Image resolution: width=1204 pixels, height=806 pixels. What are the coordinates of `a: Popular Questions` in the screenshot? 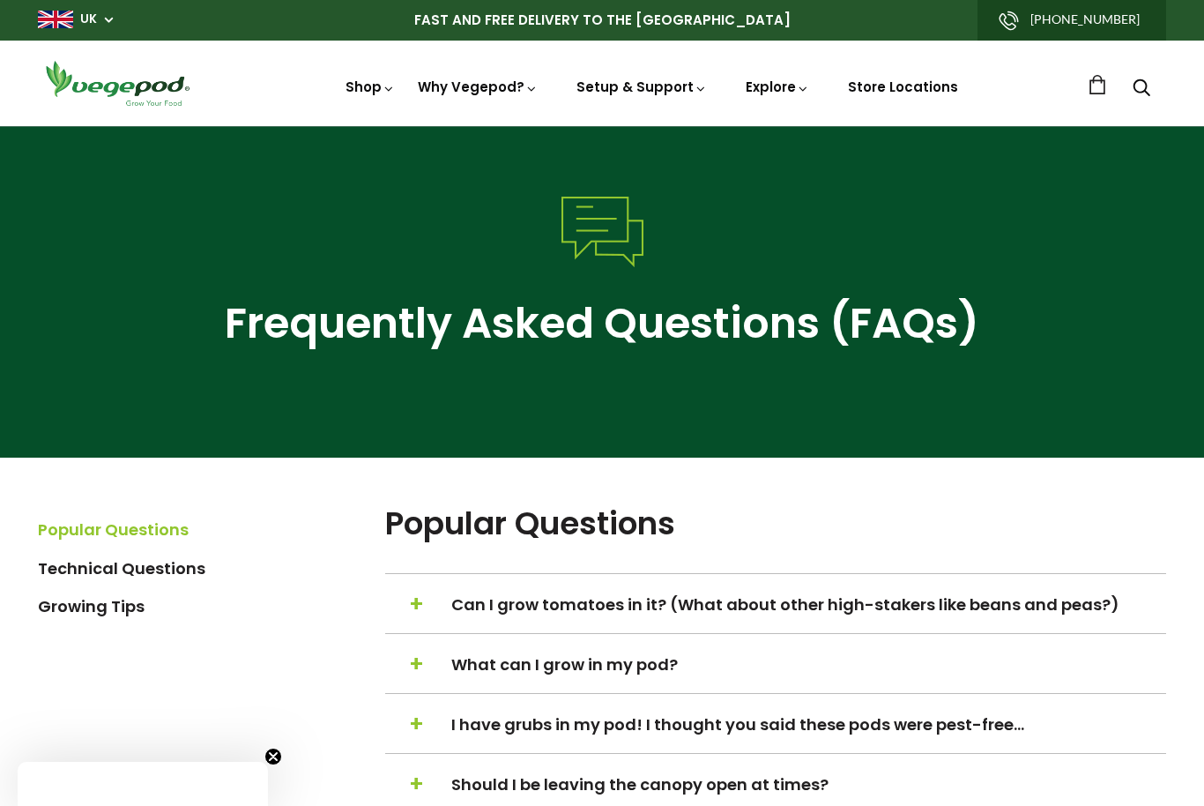 It's located at (113, 529).